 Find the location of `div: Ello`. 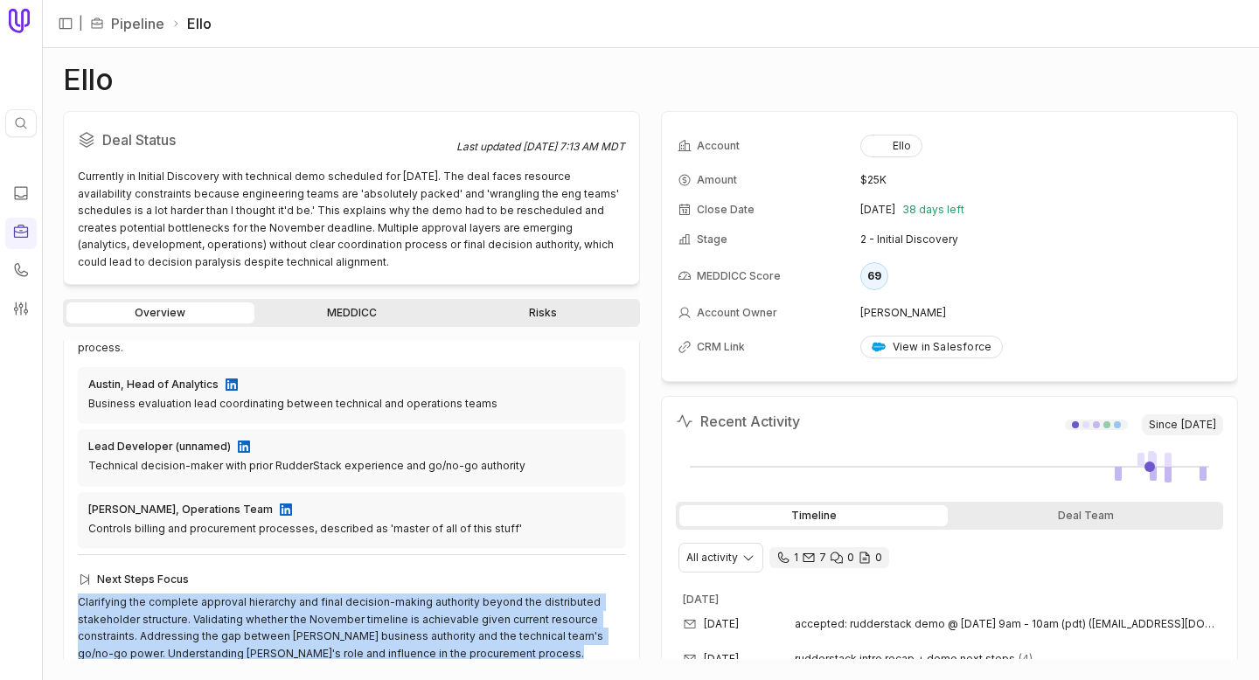

div: Ello is located at coordinates (892, 146).